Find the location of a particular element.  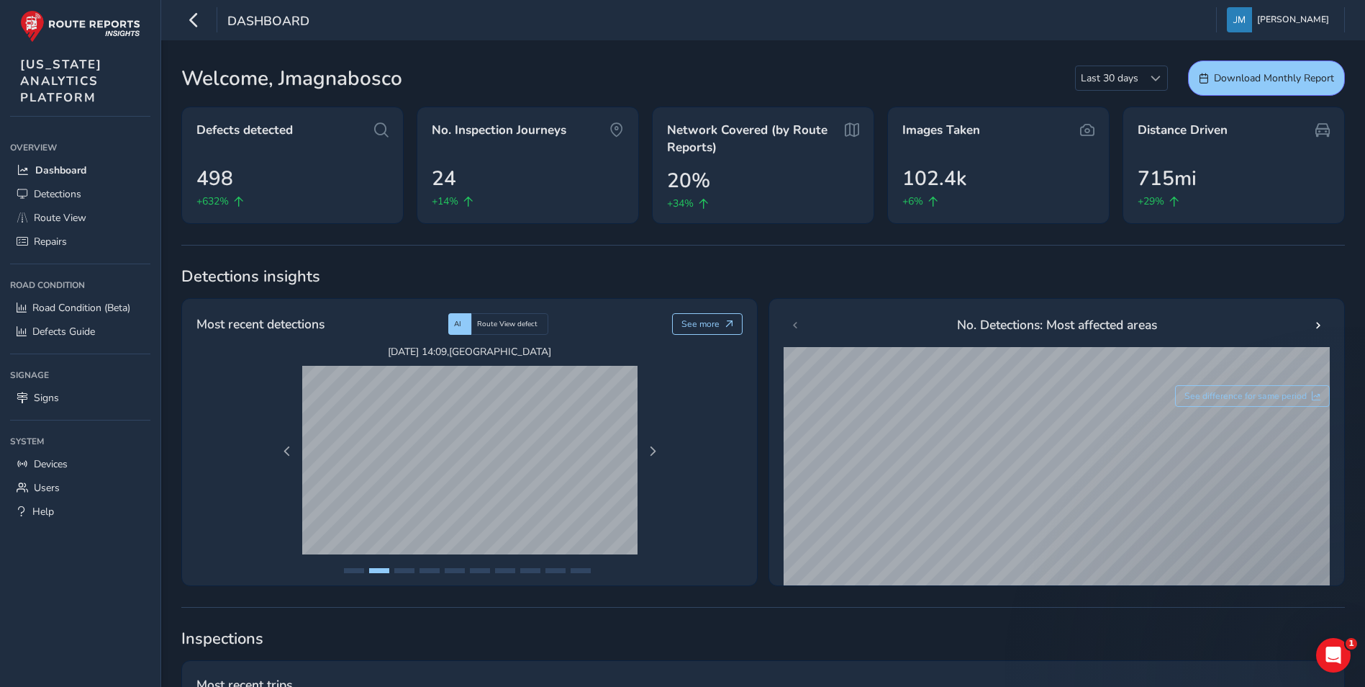

div: System is located at coordinates (80, 441).